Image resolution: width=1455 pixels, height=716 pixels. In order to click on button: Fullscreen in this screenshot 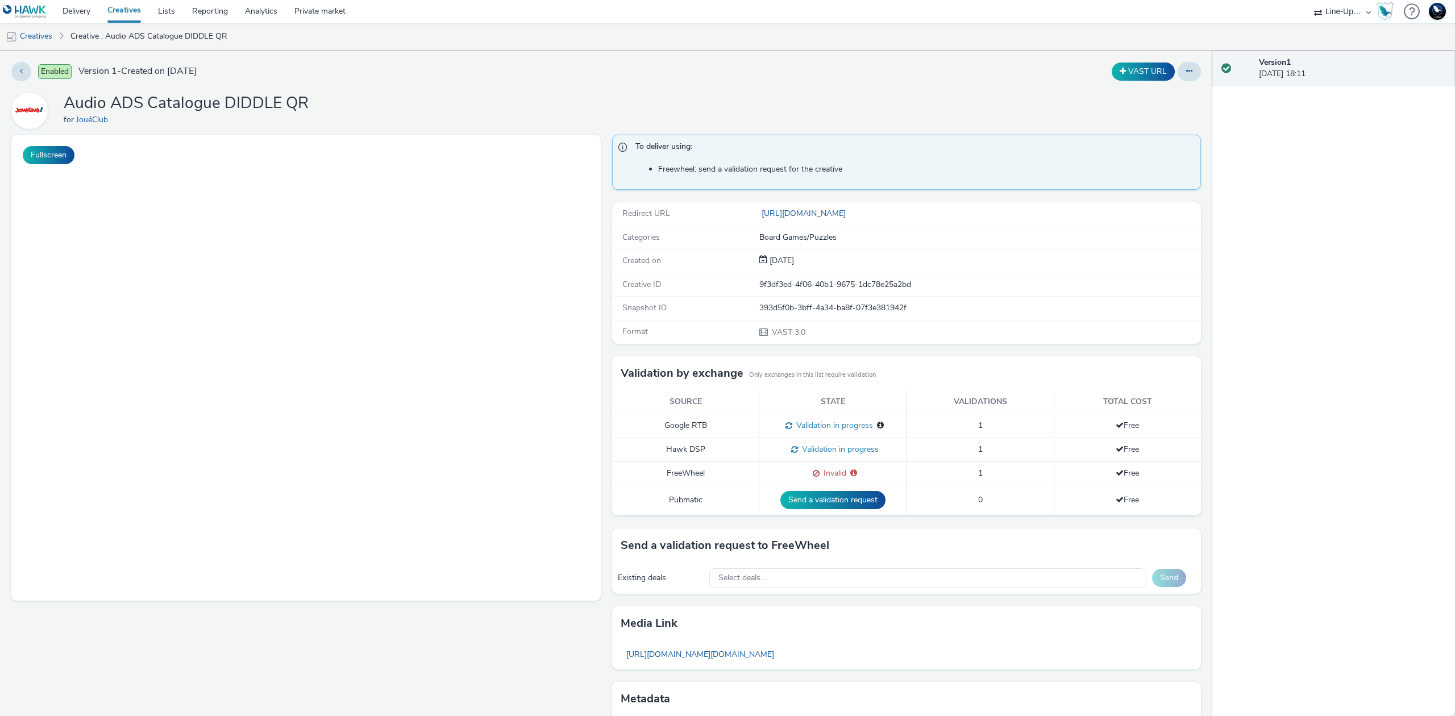, I will do `click(48, 155)`.